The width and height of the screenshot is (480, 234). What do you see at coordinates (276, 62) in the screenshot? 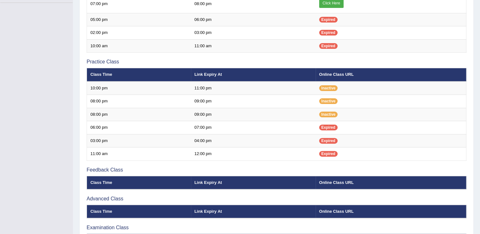
I see `h3: Practice Class` at bounding box center [276, 62].